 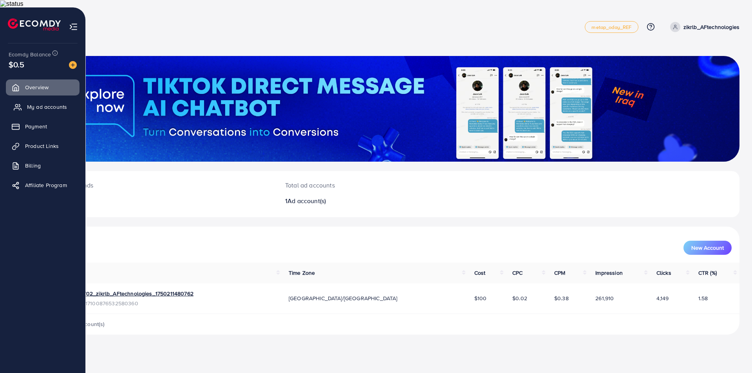 I want to click on img: menu, so click(x=73, y=27).